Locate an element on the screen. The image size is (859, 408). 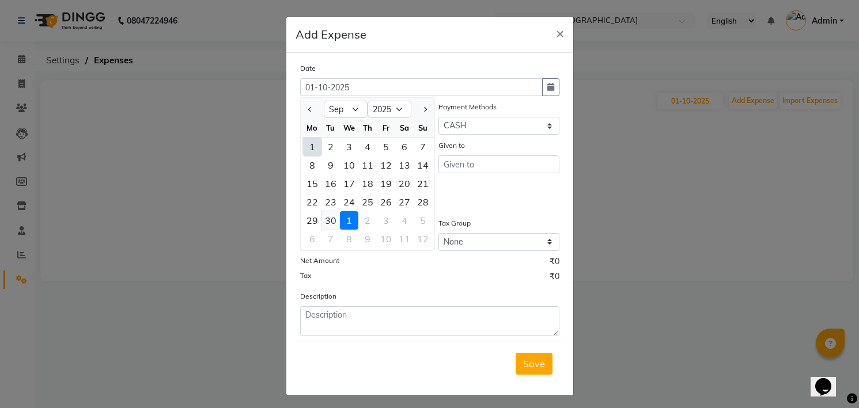
div: 12 is located at coordinates (386, 165).